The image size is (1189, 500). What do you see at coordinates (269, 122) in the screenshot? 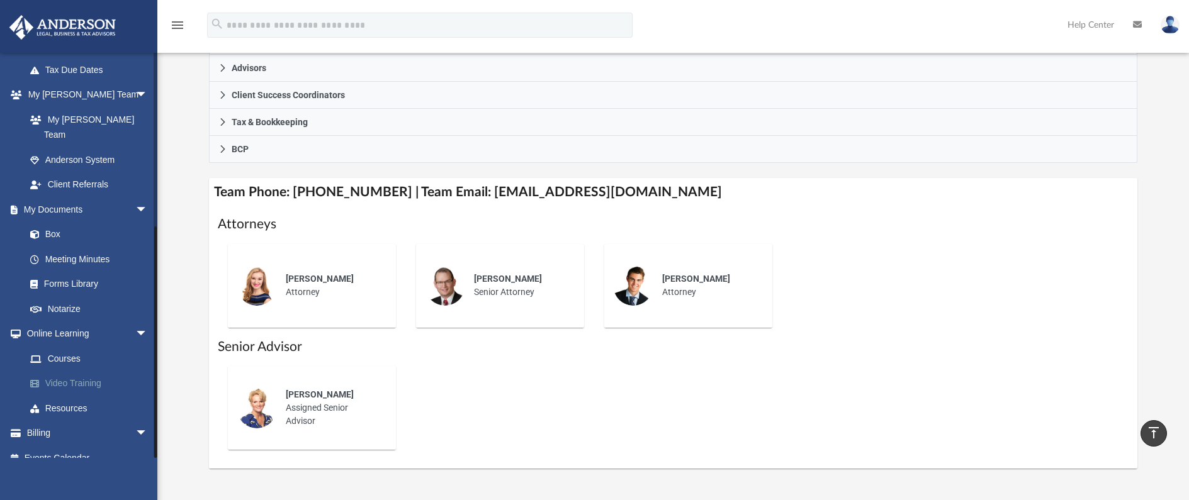
I see `span: Tax & Bookkeeping` at bounding box center [269, 122].